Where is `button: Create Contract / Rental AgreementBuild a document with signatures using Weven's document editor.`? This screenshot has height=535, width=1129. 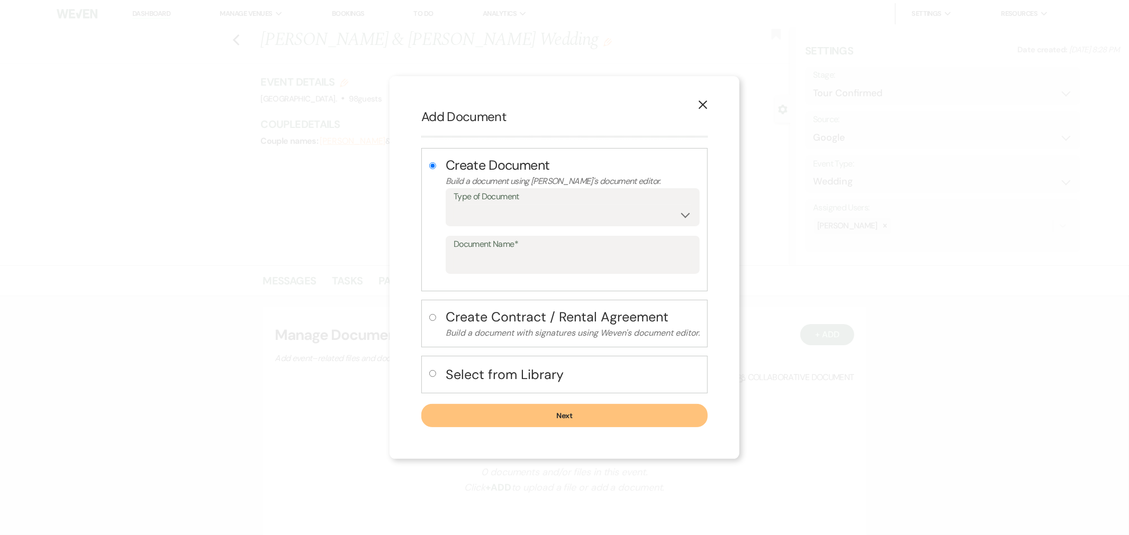
button: Create Contract / Rental AgreementBuild a document with signatures using Weven's document editor. is located at coordinates (572, 324).